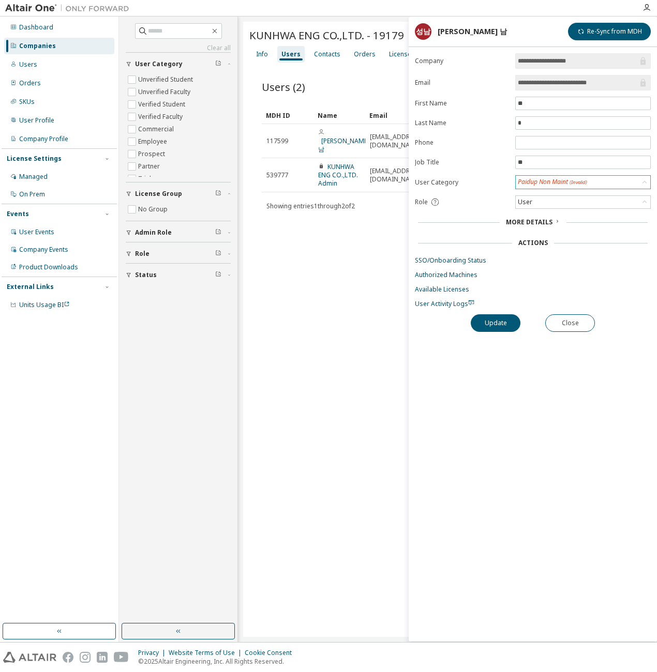 The image size is (657, 672). What do you see at coordinates (161, 117) in the screenshot?
I see `label: Verified Faculty` at bounding box center [161, 117].